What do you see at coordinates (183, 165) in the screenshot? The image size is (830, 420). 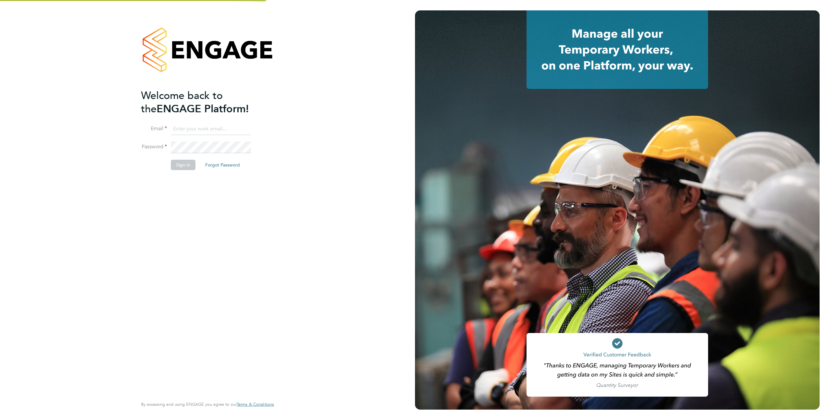 I see `button: Sign In` at bounding box center [183, 165].